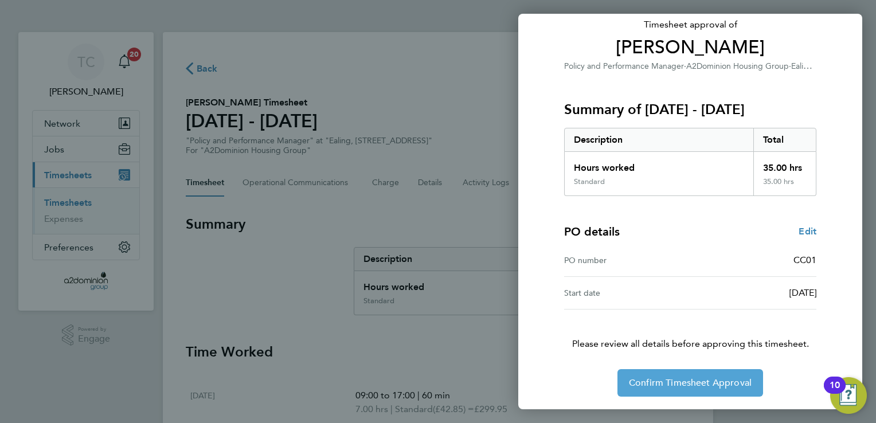 This screenshot has width=876, height=423. Describe the element at coordinates (690, 162) in the screenshot. I see `div: Summary of 22 - 28 Sep 2025` at that location.